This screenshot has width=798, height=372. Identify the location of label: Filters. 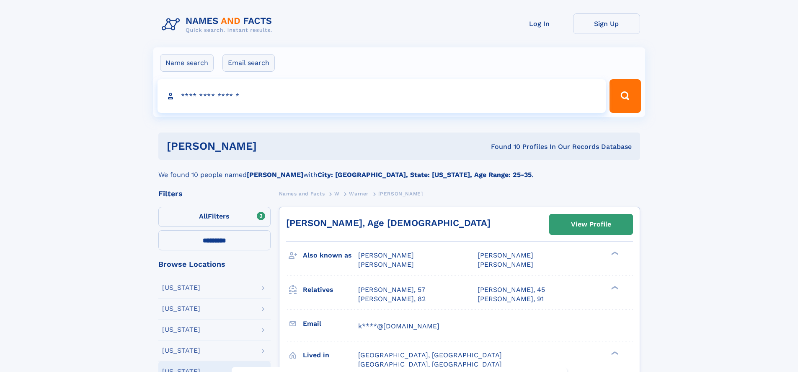
(215, 217).